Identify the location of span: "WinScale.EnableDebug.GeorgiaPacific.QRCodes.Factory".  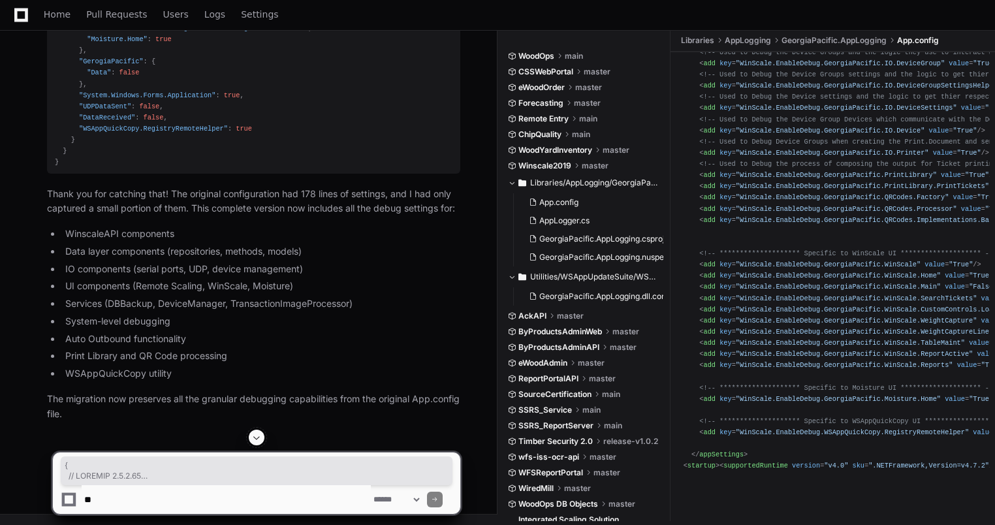
(842, 198).